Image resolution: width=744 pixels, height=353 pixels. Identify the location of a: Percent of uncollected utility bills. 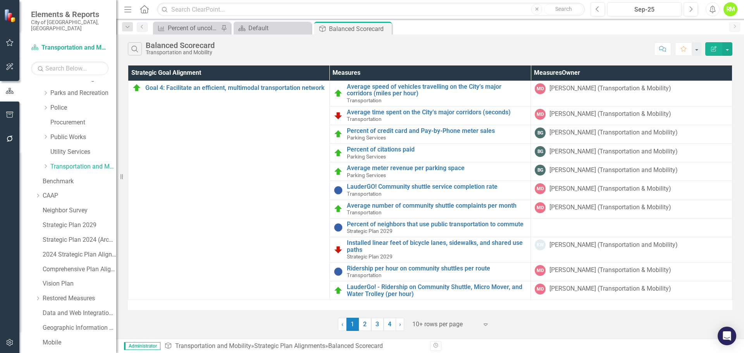
(187, 28).